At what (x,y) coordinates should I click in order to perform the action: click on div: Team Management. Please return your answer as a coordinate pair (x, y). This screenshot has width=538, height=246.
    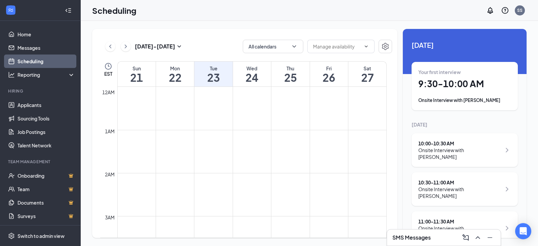
    Looking at the image, I should click on (41, 161).